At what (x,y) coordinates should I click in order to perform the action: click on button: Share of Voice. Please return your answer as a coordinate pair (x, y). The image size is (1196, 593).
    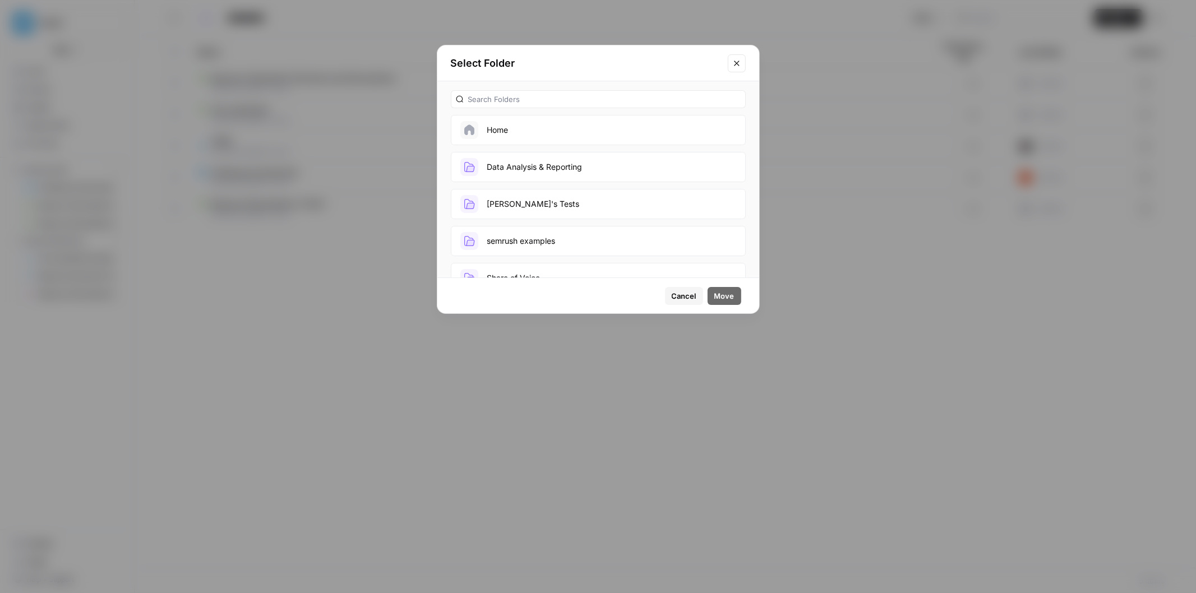
    Looking at the image, I should click on (598, 278).